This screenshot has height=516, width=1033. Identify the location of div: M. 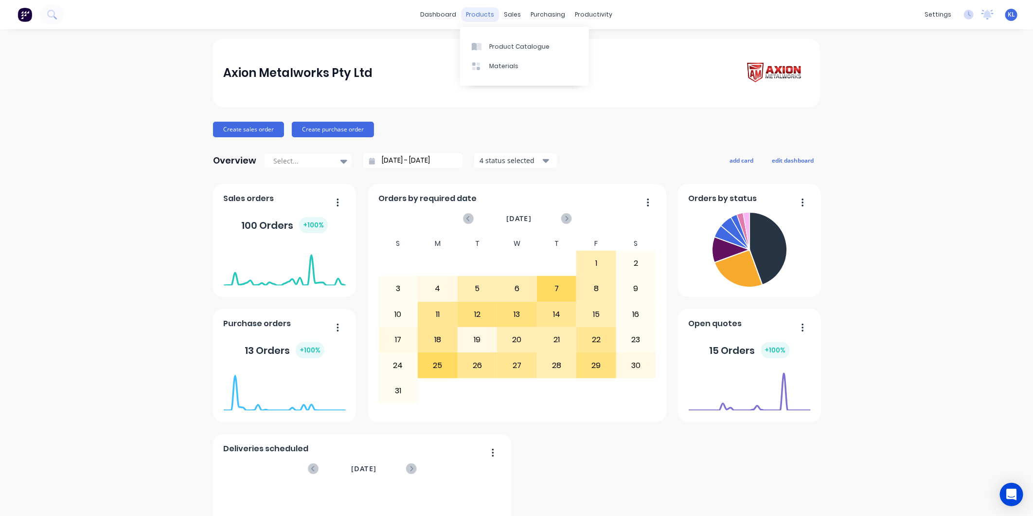
(438, 243).